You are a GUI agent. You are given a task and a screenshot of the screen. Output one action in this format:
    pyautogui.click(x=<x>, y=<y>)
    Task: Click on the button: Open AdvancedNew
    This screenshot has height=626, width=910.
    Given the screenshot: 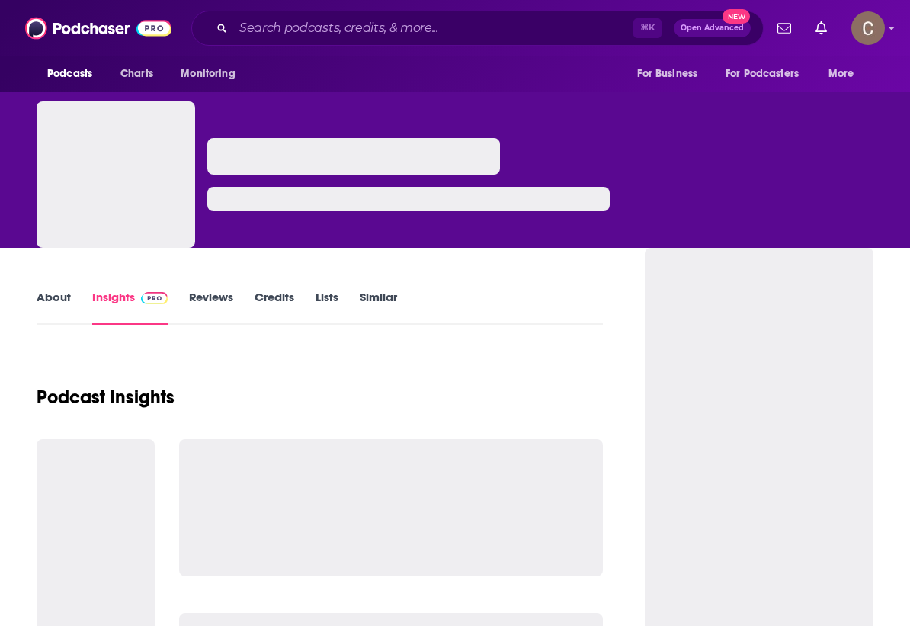 What is the action you would take?
    pyautogui.click(x=712, y=28)
    